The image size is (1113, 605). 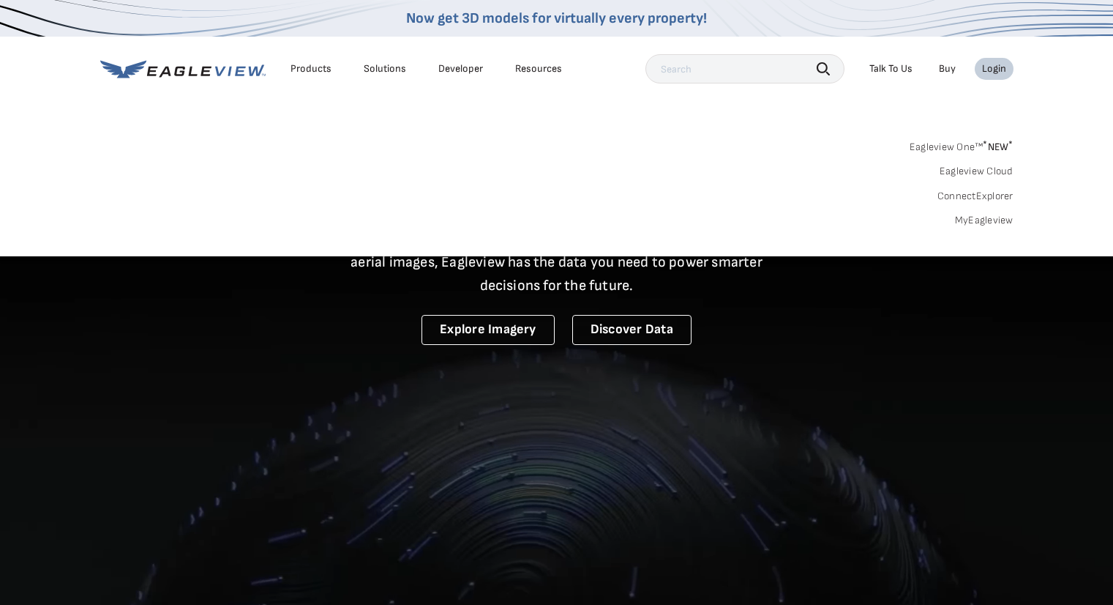 I want to click on div: Products, so click(x=311, y=69).